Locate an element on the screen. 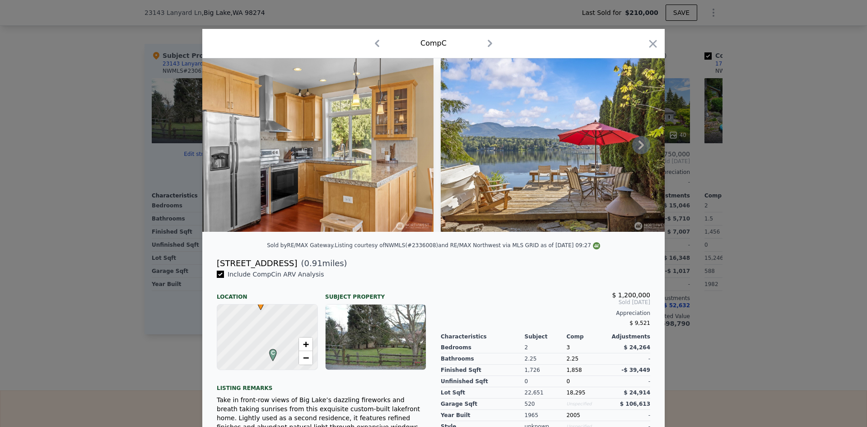  div: 520 is located at coordinates (545, 404).